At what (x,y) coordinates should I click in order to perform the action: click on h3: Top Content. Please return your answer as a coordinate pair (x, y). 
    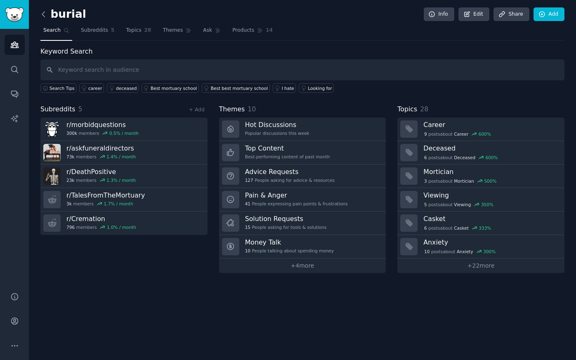
    Looking at the image, I should click on (288, 148).